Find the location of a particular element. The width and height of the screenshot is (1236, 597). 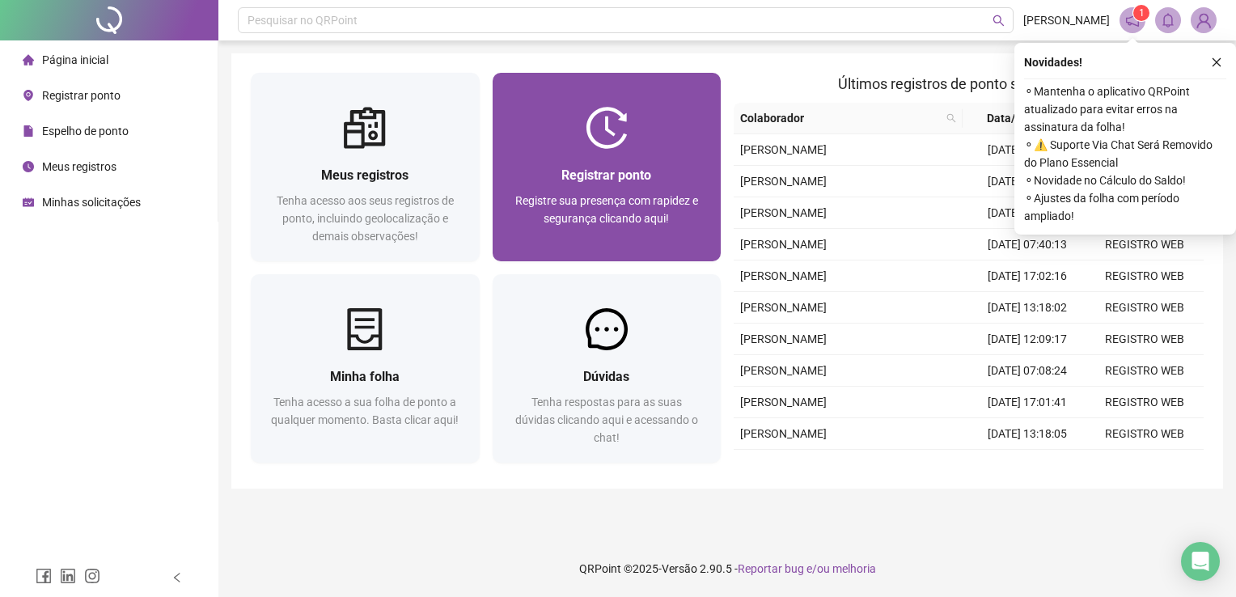

span: Minhas solicitações is located at coordinates (91, 202).